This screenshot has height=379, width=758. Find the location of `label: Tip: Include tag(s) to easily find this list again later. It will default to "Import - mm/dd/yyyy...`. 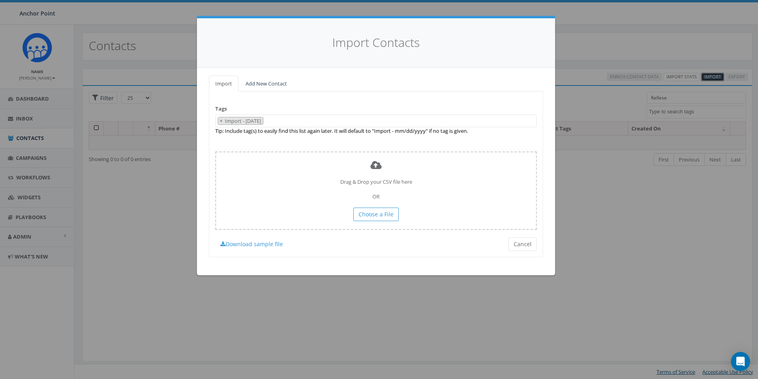

label: Tip: Include tag(s) to easily find this list again later. It will default to "Import - mm/dd/yyyy... is located at coordinates (342, 131).